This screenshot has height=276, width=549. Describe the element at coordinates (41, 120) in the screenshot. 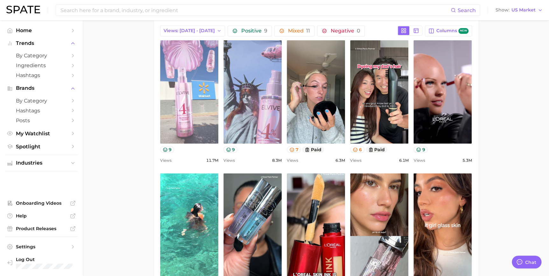

I see `a: Posts` at that location.